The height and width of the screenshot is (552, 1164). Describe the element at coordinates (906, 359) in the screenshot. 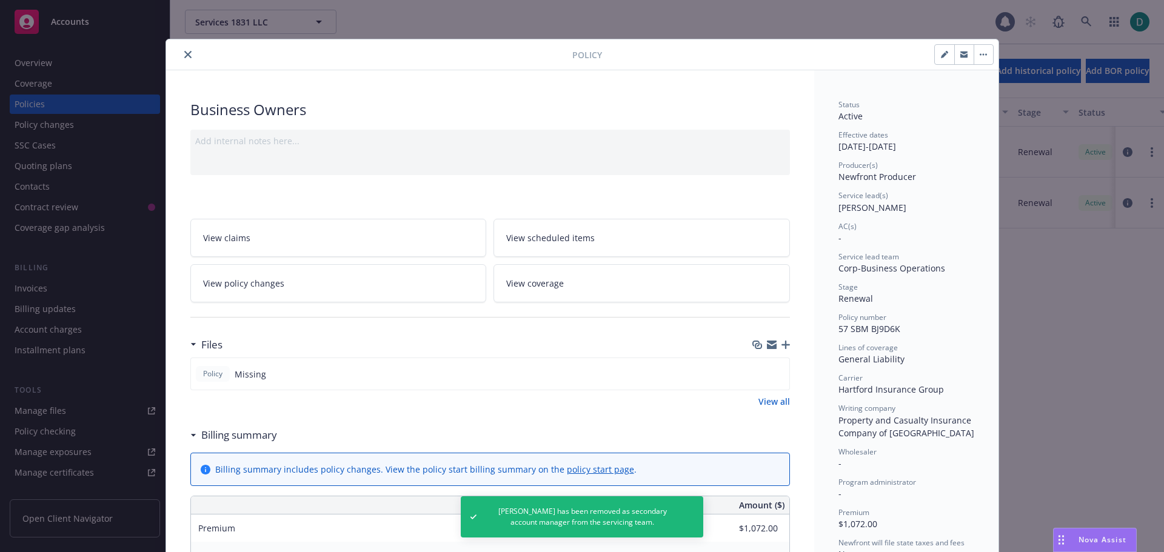

I see `div: General Liability` at that location.